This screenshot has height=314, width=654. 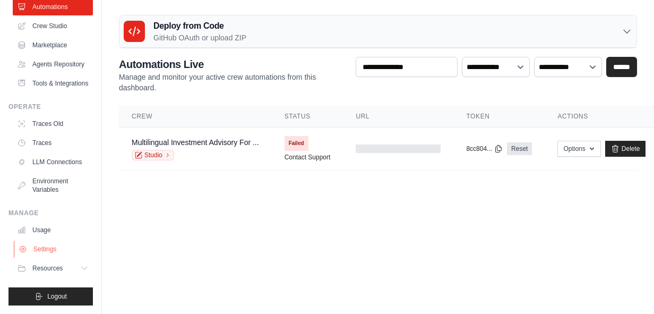 I want to click on p: GitHub OAuth or upload ZIP, so click(x=200, y=38).